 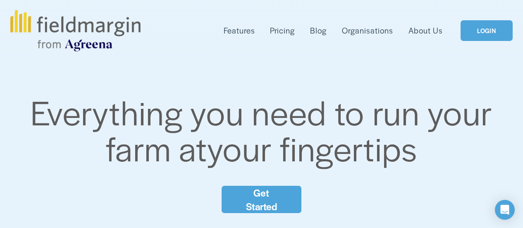 I want to click on div: Open Intercom Messenger, so click(x=505, y=210).